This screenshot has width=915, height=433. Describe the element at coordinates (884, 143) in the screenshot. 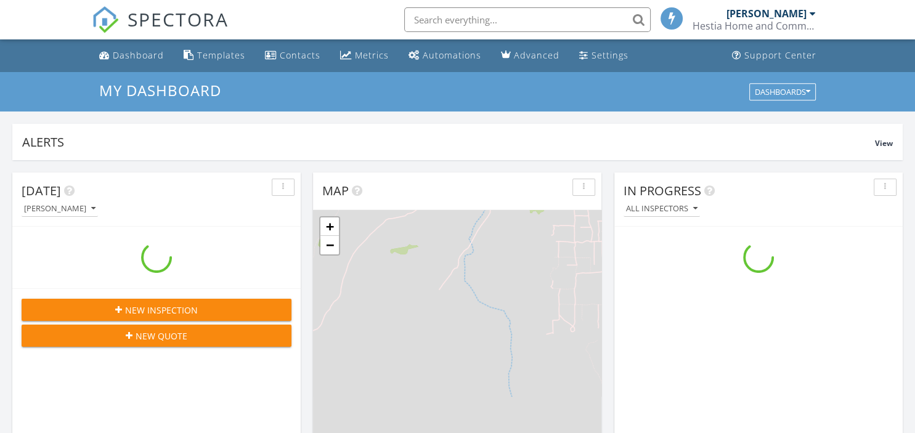

I see `span: View` at that location.